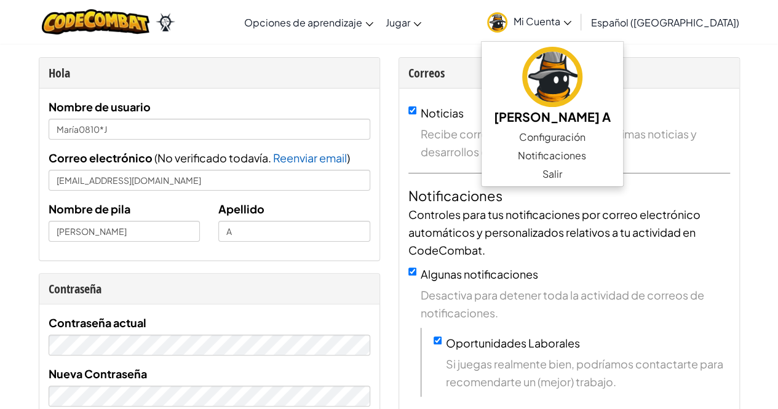 This screenshot has height=409, width=778. I want to click on a: Configuración, so click(552, 137).